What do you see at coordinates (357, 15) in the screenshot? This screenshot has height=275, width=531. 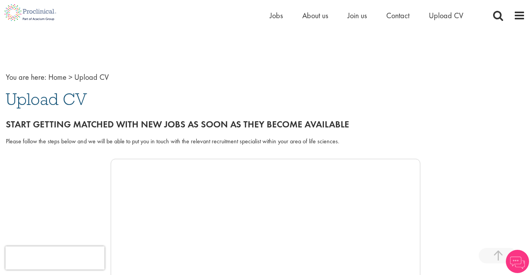 I see `span: Join us` at bounding box center [357, 15].